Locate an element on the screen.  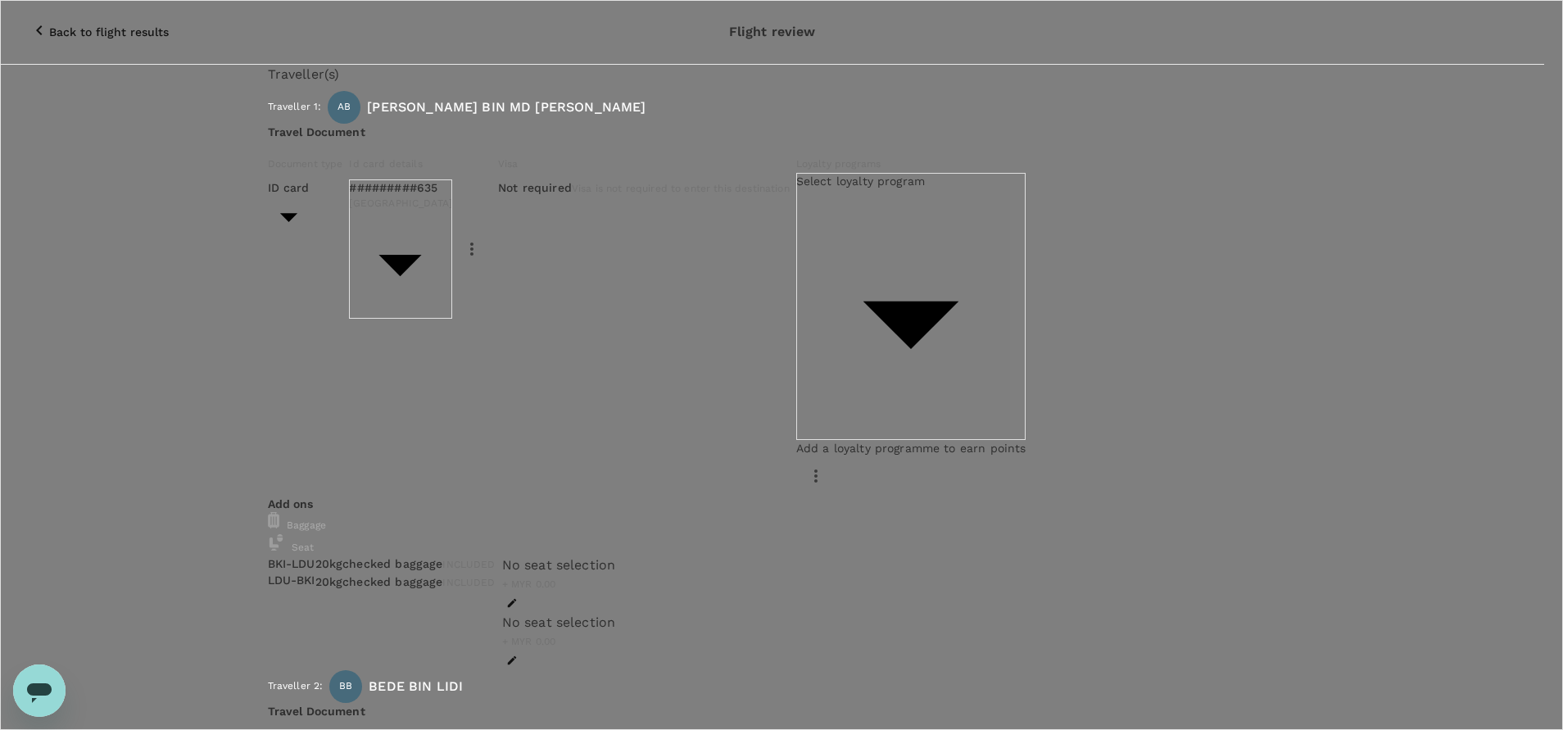
p: Add ons is located at coordinates (773, 504).